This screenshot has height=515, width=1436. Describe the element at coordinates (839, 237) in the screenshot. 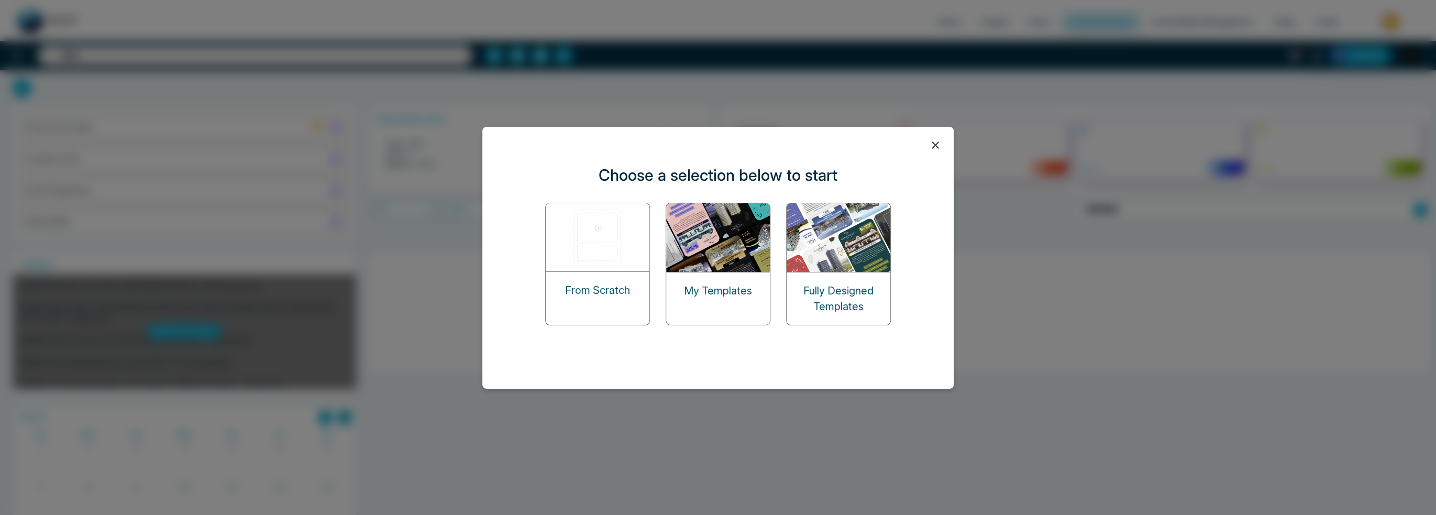

I see `img: designed-templates.png` at that location.